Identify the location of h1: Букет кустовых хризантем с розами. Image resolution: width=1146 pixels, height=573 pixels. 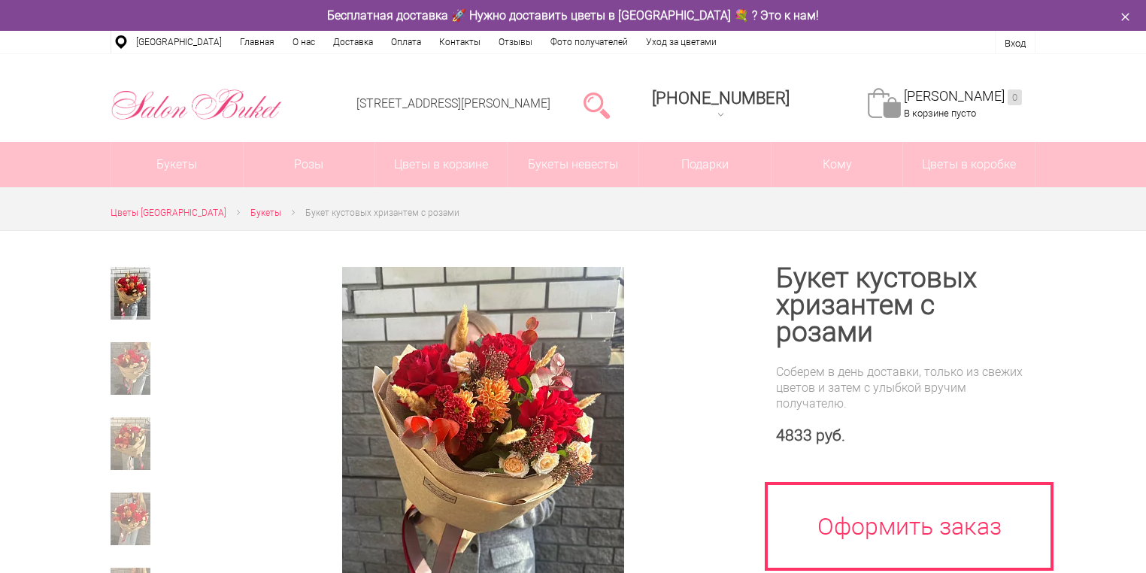
(905, 305).